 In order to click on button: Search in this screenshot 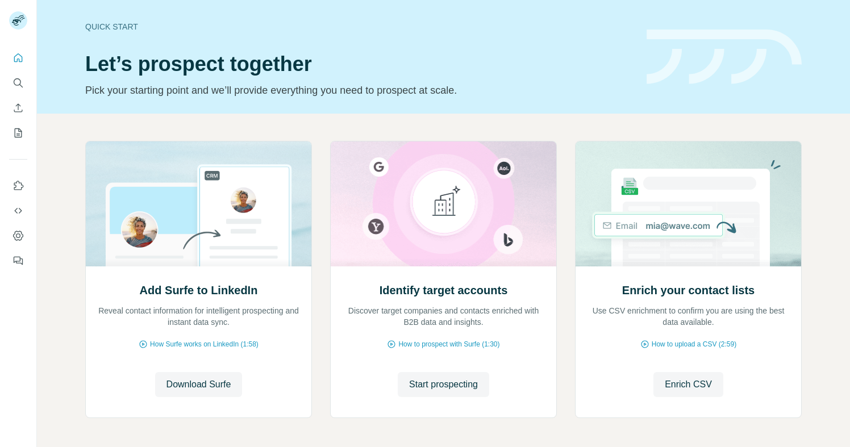, I will do `click(18, 83)`.